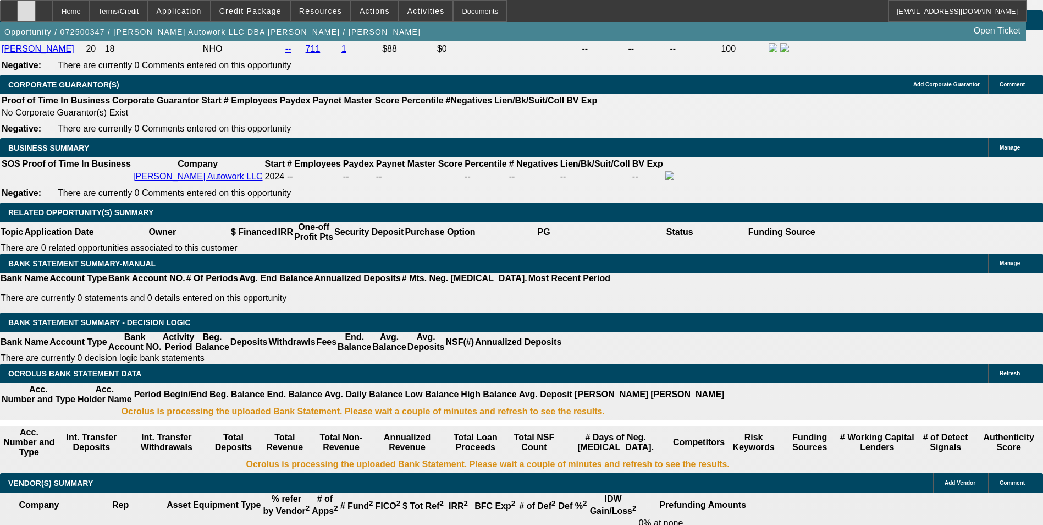 The image size is (1043, 525). What do you see at coordinates (327, 342) in the screenshot?
I see `th: Fees` at bounding box center [327, 342].